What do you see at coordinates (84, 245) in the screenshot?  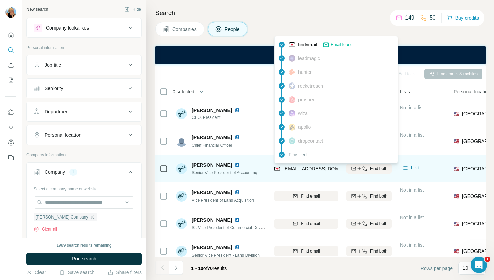 I see `div: 1989 search results remaining` at bounding box center [84, 245].